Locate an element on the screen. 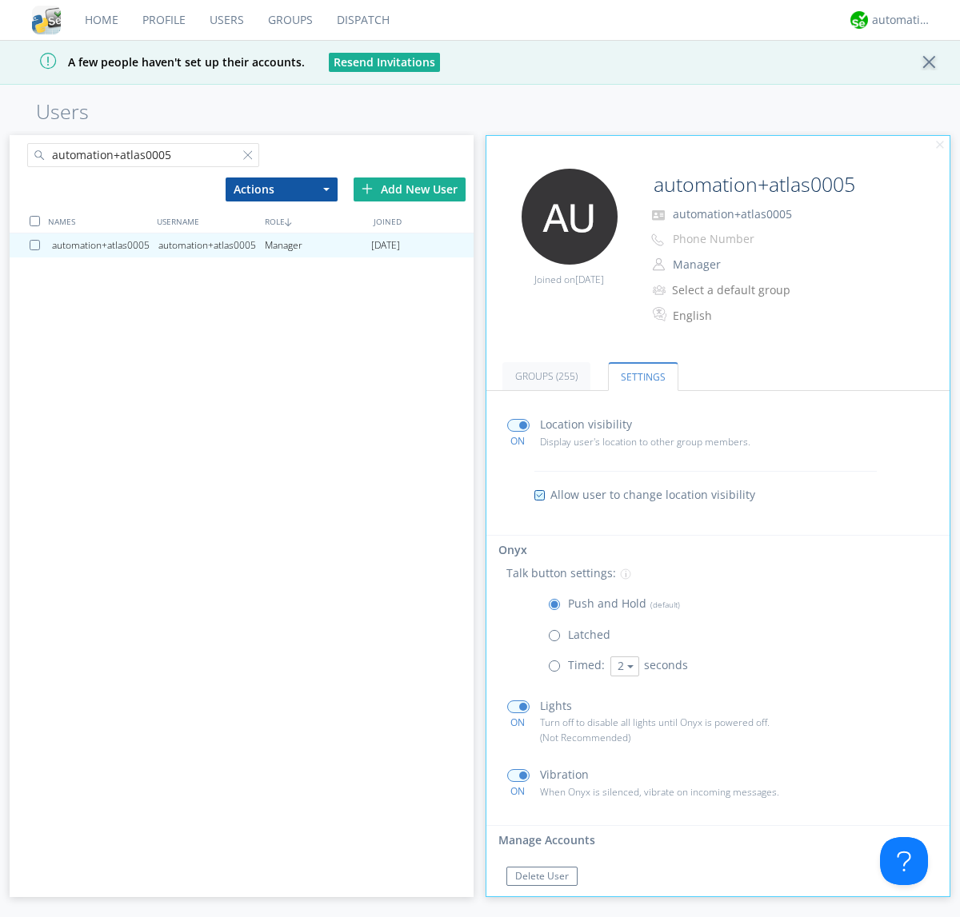 The width and height of the screenshot is (960, 917). p: Display user's location to other group members. is located at coordinates (673, 441).